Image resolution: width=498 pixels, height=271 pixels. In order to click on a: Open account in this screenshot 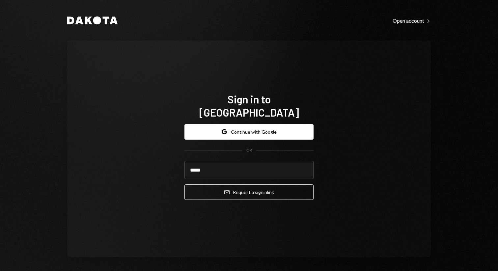, I will do `click(412, 20)`.